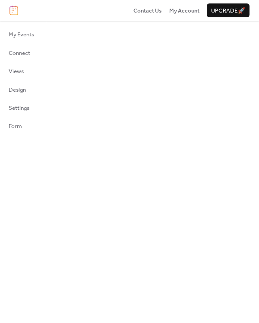 The width and height of the screenshot is (259, 323). I want to click on a: My Account, so click(185, 10).